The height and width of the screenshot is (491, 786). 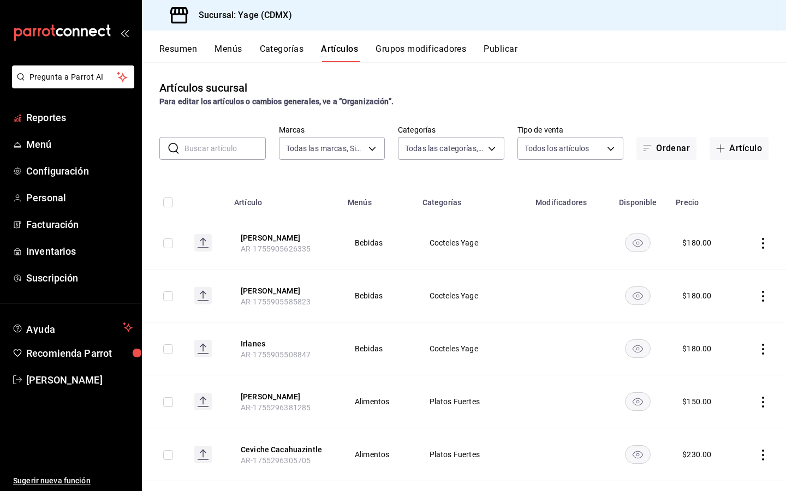 What do you see at coordinates (339, 53) in the screenshot?
I see `button: Artículos` at bounding box center [339, 53].